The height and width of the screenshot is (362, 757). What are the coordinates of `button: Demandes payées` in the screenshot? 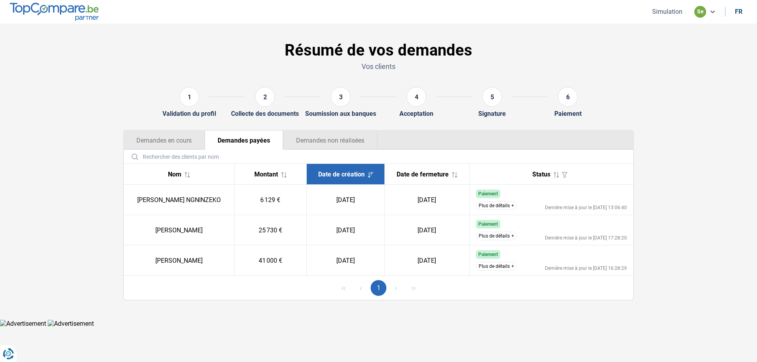 It's located at (244, 140).